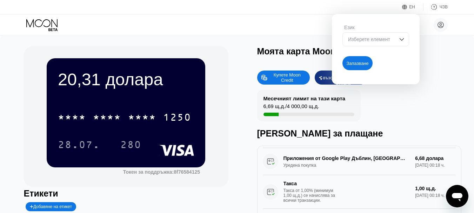 Image resolution: width=474 pixels, height=213 pixels. Describe the element at coordinates (314, 51) in the screenshot. I see `font: Моята карта Moon X Visa®` at that location.